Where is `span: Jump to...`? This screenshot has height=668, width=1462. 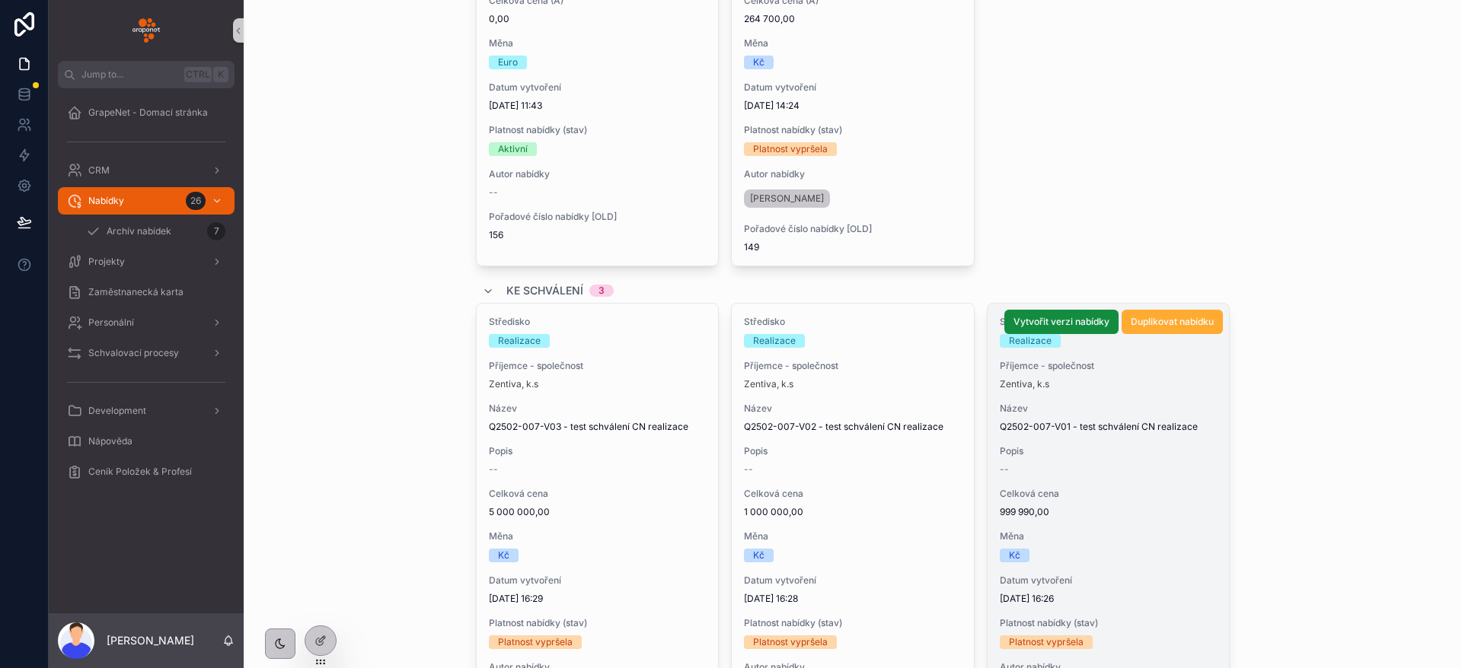 span: Jump to... is located at coordinates (129, 75).